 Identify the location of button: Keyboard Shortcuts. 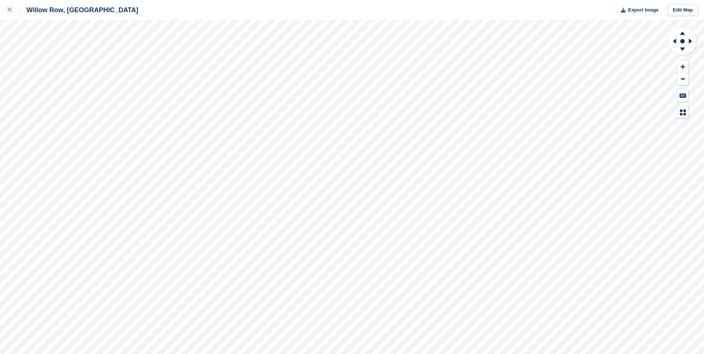
(683, 95).